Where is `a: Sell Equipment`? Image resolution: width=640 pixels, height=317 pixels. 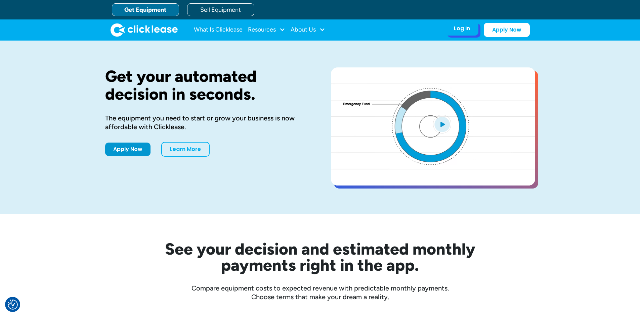 a: Sell Equipment is located at coordinates (221, 10).